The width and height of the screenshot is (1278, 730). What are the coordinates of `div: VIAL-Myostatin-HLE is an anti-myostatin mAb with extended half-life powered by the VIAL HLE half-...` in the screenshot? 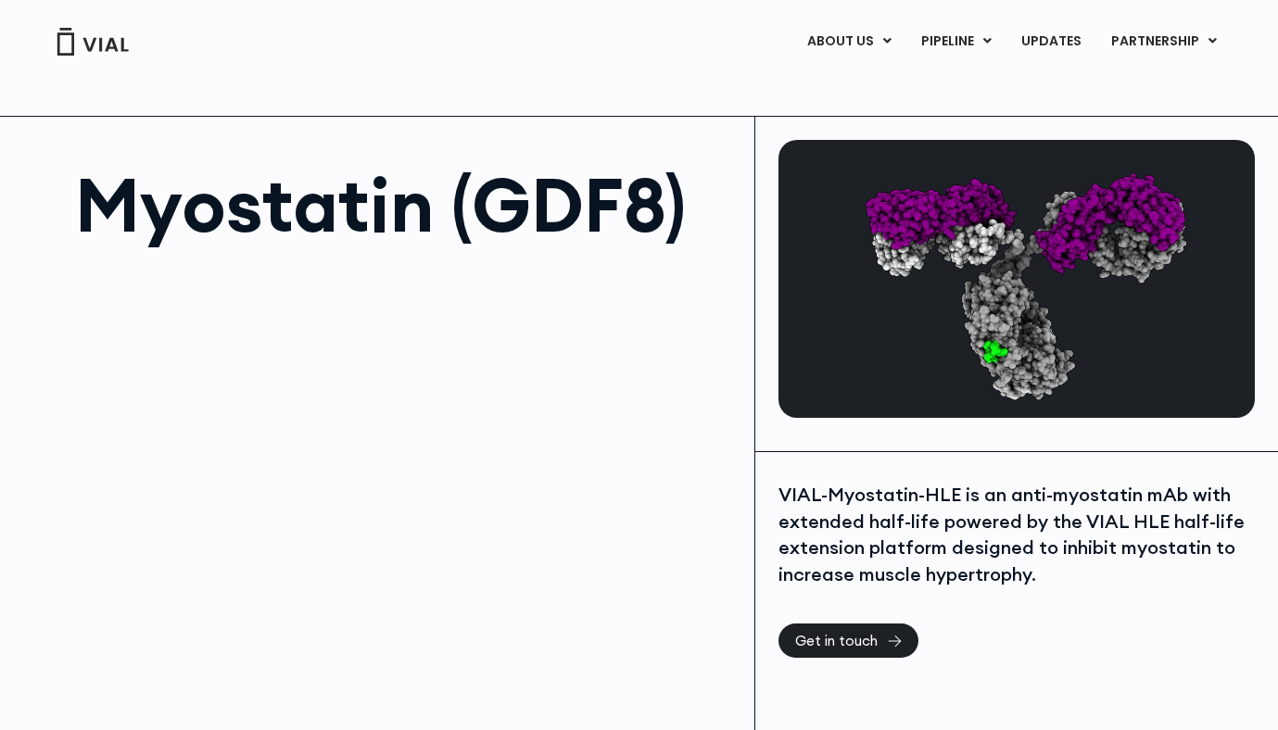 It's located at (1017, 535).